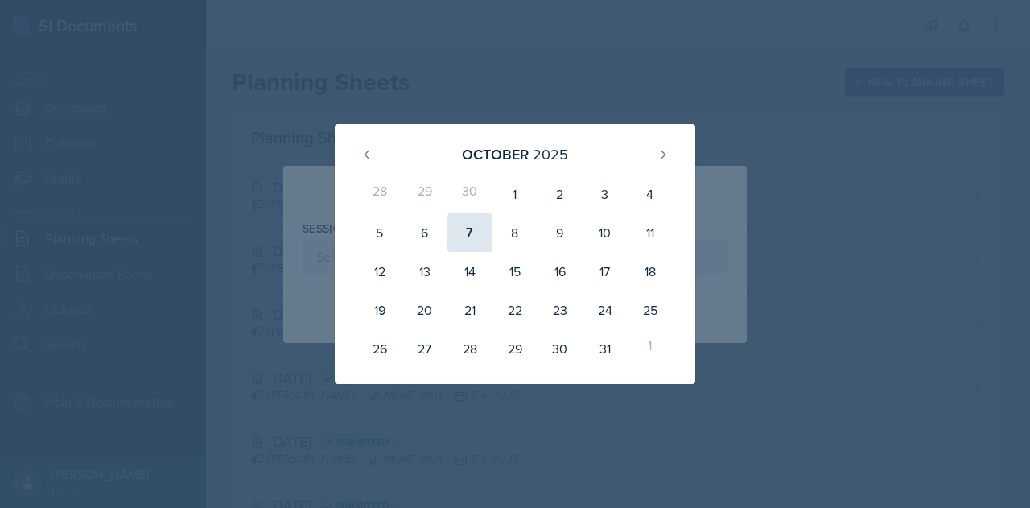  Describe the element at coordinates (605, 194) in the screenshot. I see `div: 3` at that location.